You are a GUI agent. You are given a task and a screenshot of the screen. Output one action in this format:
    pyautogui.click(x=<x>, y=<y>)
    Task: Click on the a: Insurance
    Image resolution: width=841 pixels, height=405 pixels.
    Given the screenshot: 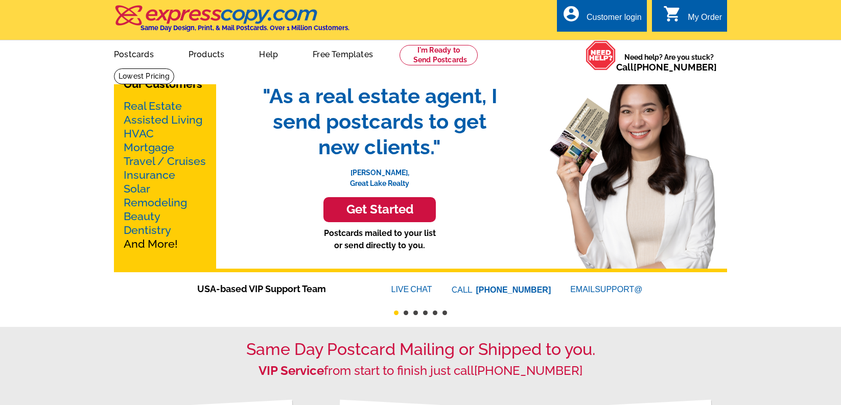 What is the action you would take?
    pyautogui.click(x=149, y=175)
    